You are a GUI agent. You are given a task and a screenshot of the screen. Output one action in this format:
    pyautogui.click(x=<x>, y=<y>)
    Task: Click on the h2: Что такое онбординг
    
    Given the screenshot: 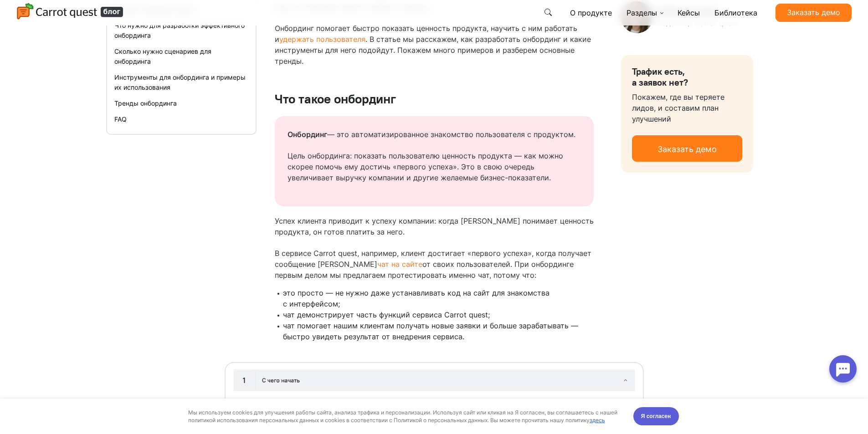 What is the action you would take?
    pyautogui.click(x=434, y=85)
    